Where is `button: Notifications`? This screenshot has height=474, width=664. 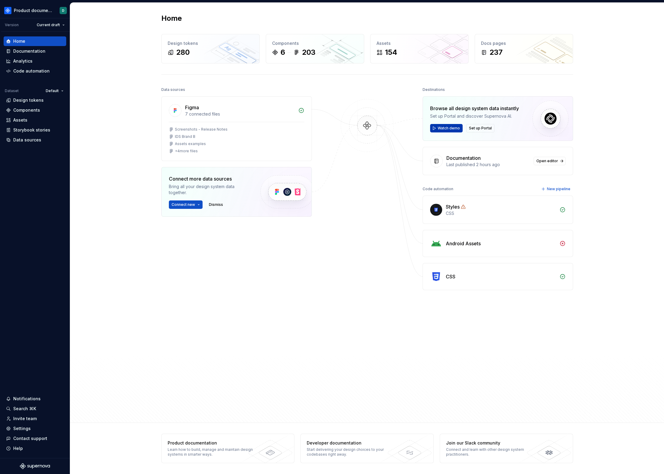 button: Notifications is located at coordinates (35, 399).